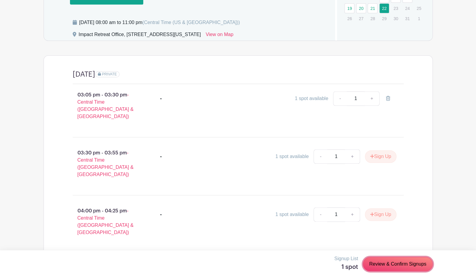 The width and height of the screenshot is (476, 280). I want to click on h5: 1 spot, so click(346, 267).